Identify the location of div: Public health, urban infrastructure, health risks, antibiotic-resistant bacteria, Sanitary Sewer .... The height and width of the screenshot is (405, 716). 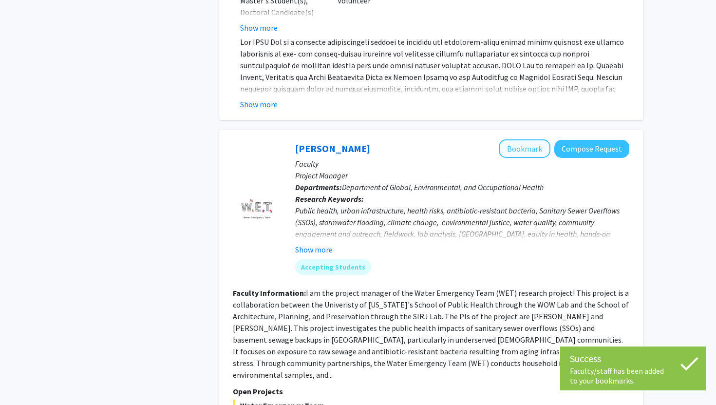
(463, 228).